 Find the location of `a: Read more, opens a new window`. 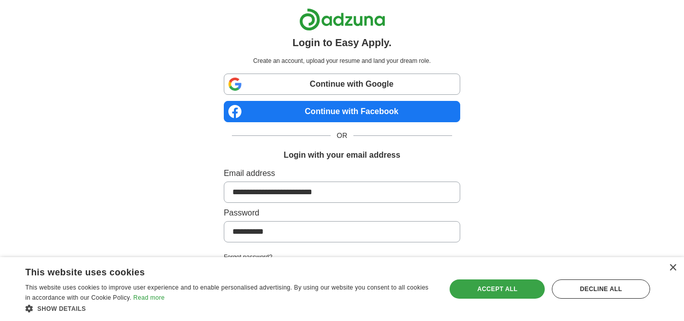

a: Read more, opens a new window is located at coordinates (149, 297).